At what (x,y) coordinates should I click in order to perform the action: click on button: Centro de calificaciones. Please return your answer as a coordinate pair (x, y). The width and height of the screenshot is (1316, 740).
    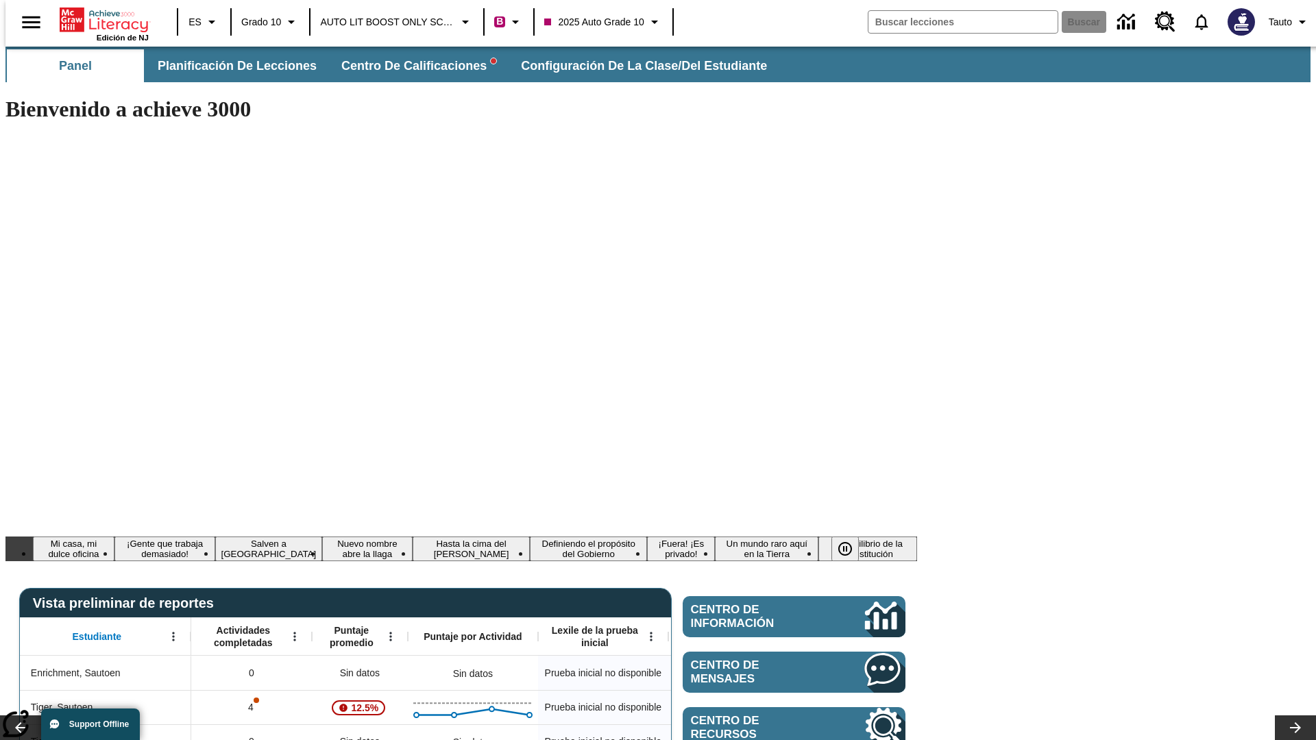
    Looking at the image, I should click on (419, 66).